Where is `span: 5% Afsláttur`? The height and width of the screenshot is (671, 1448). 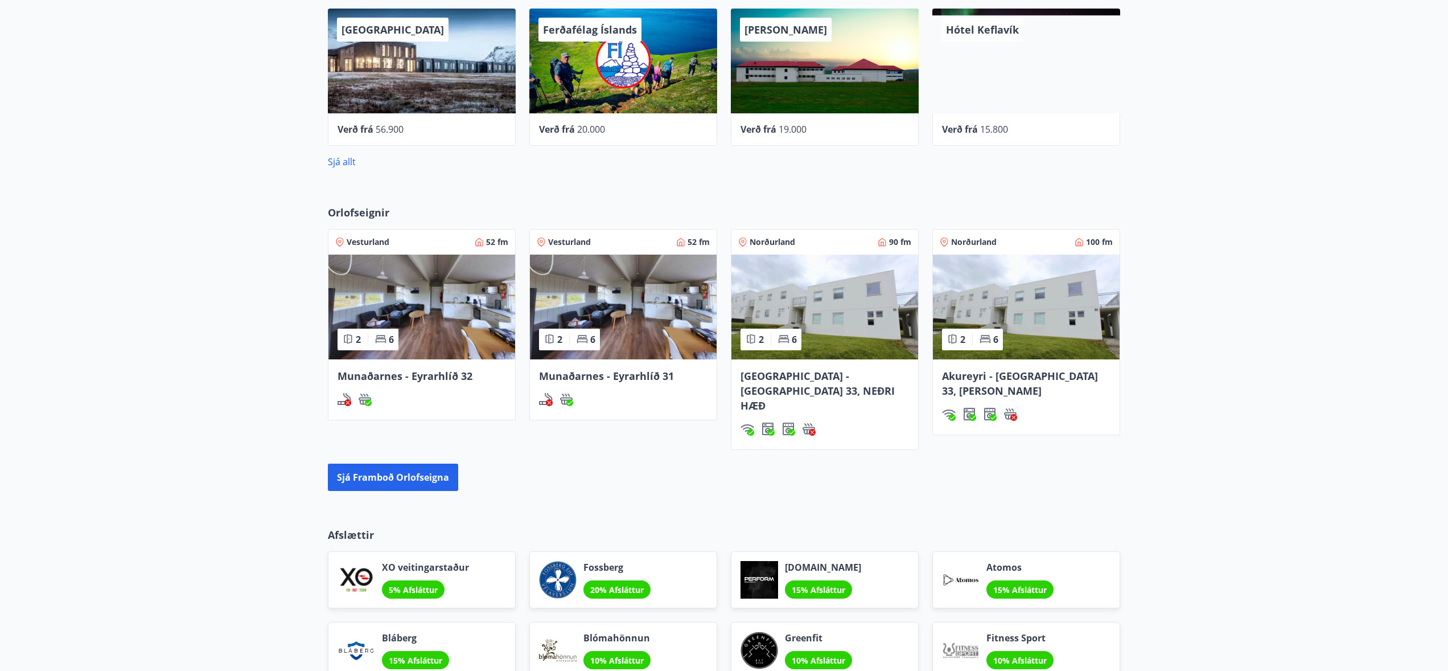
span: 5% Afsláttur is located at coordinates (413, 589).